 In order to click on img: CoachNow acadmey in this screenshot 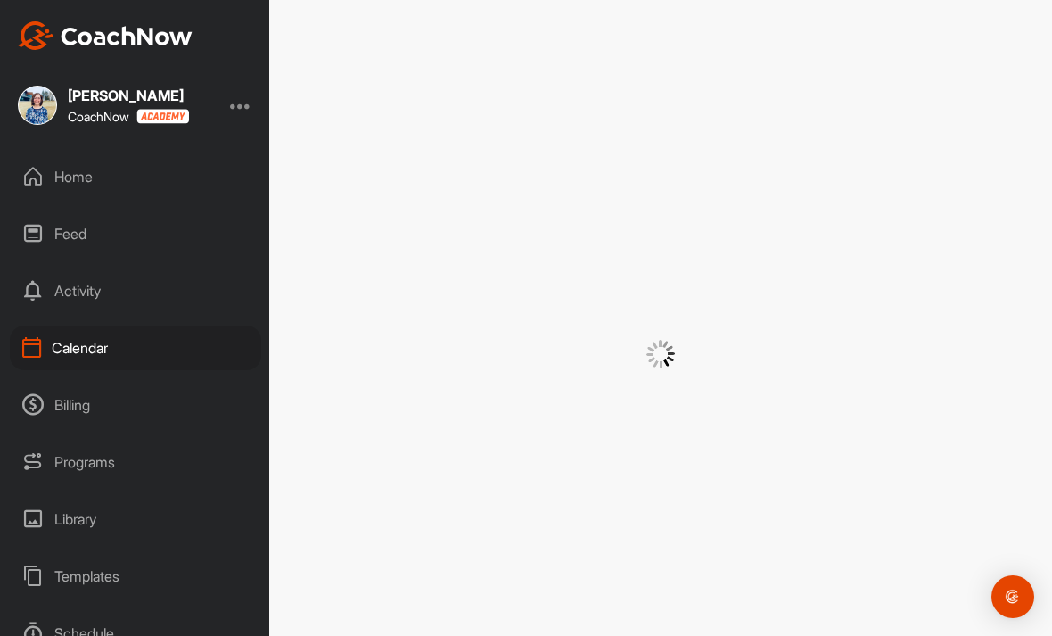, I will do `click(162, 116)`.